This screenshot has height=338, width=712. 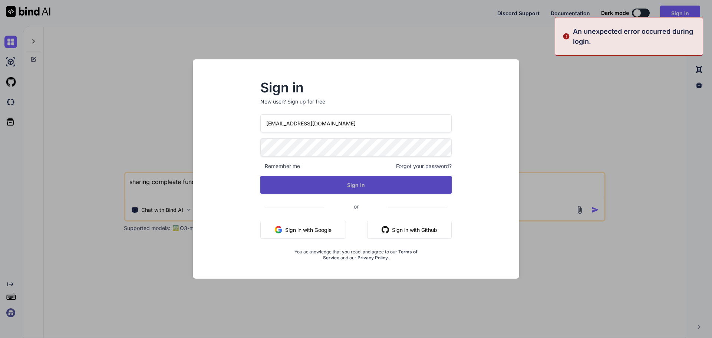 I want to click on button: Sign in with Google, so click(x=303, y=229).